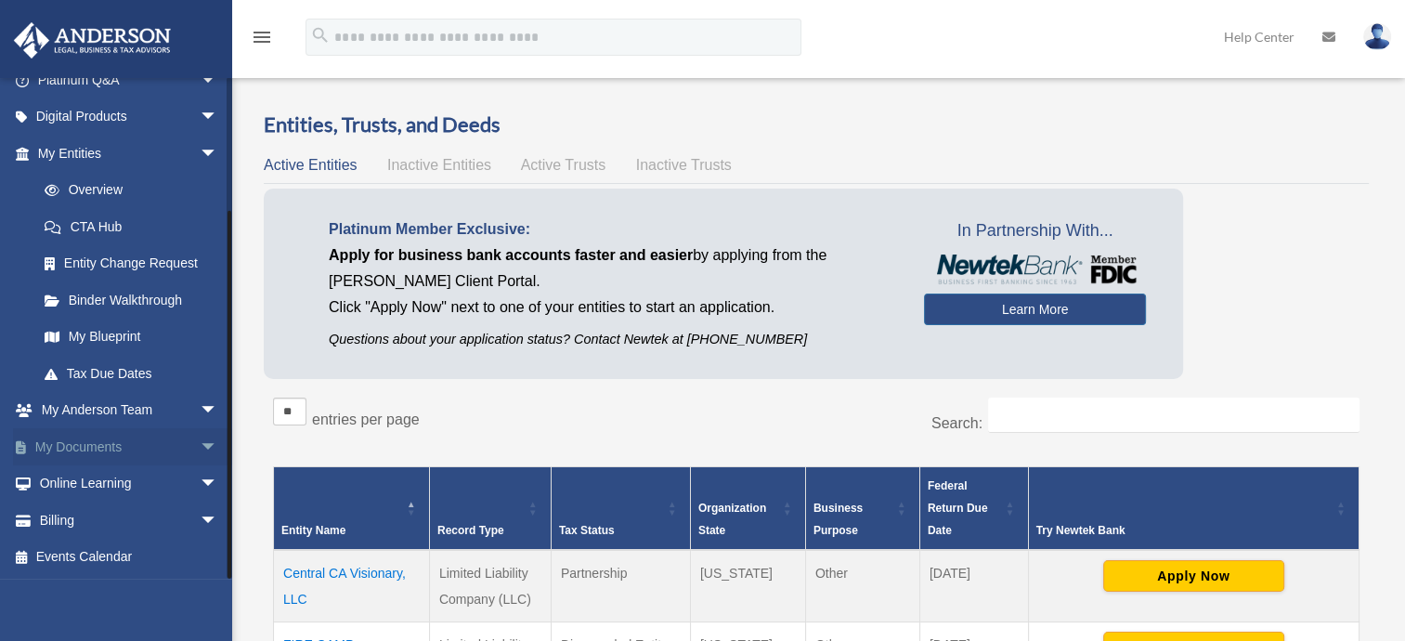  What do you see at coordinates (131, 300) in the screenshot?
I see `a: Binder Walkthrough` at bounding box center [131, 300].